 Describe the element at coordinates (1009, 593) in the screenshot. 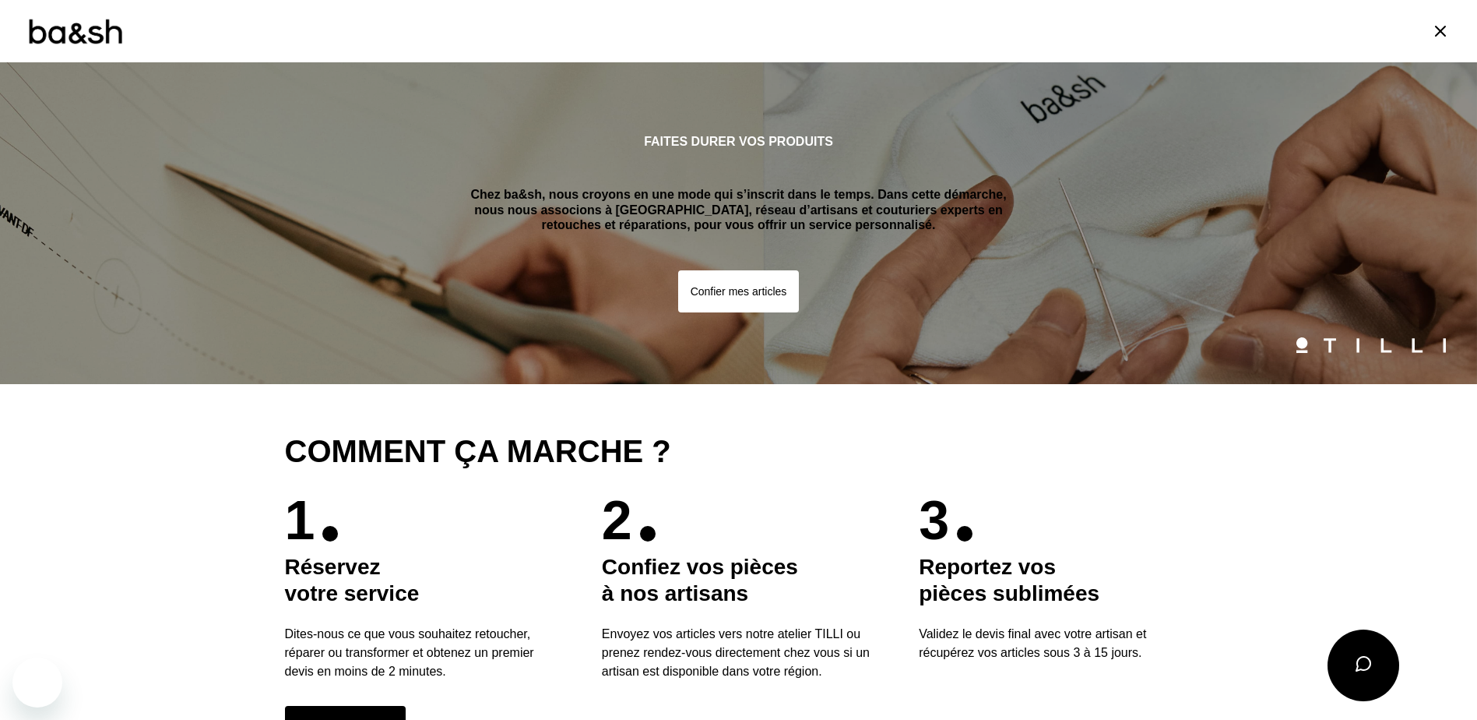

I see `span: pièces sublimées` at that location.